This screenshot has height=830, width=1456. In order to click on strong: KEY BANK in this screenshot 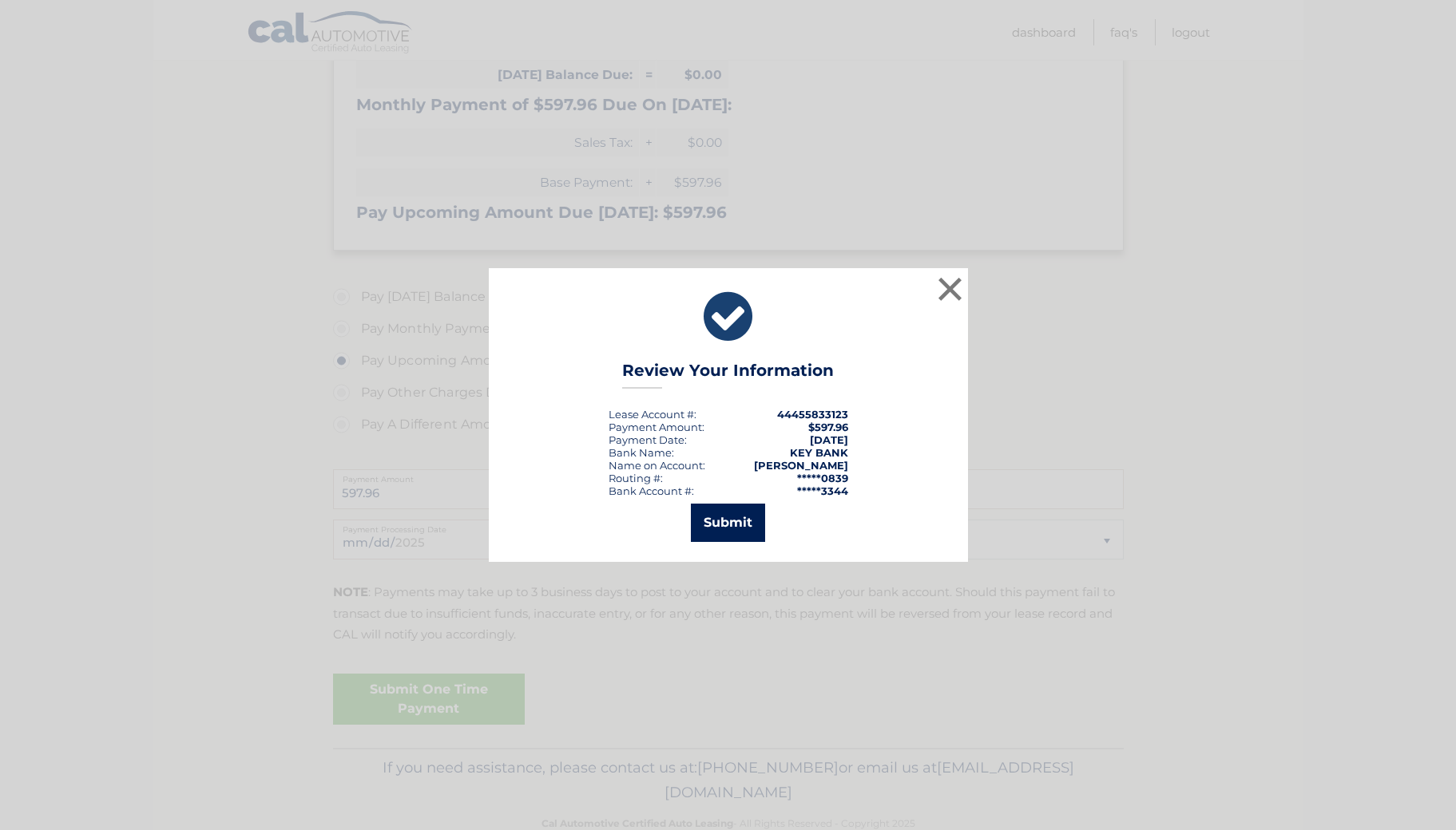, I will do `click(819, 453)`.